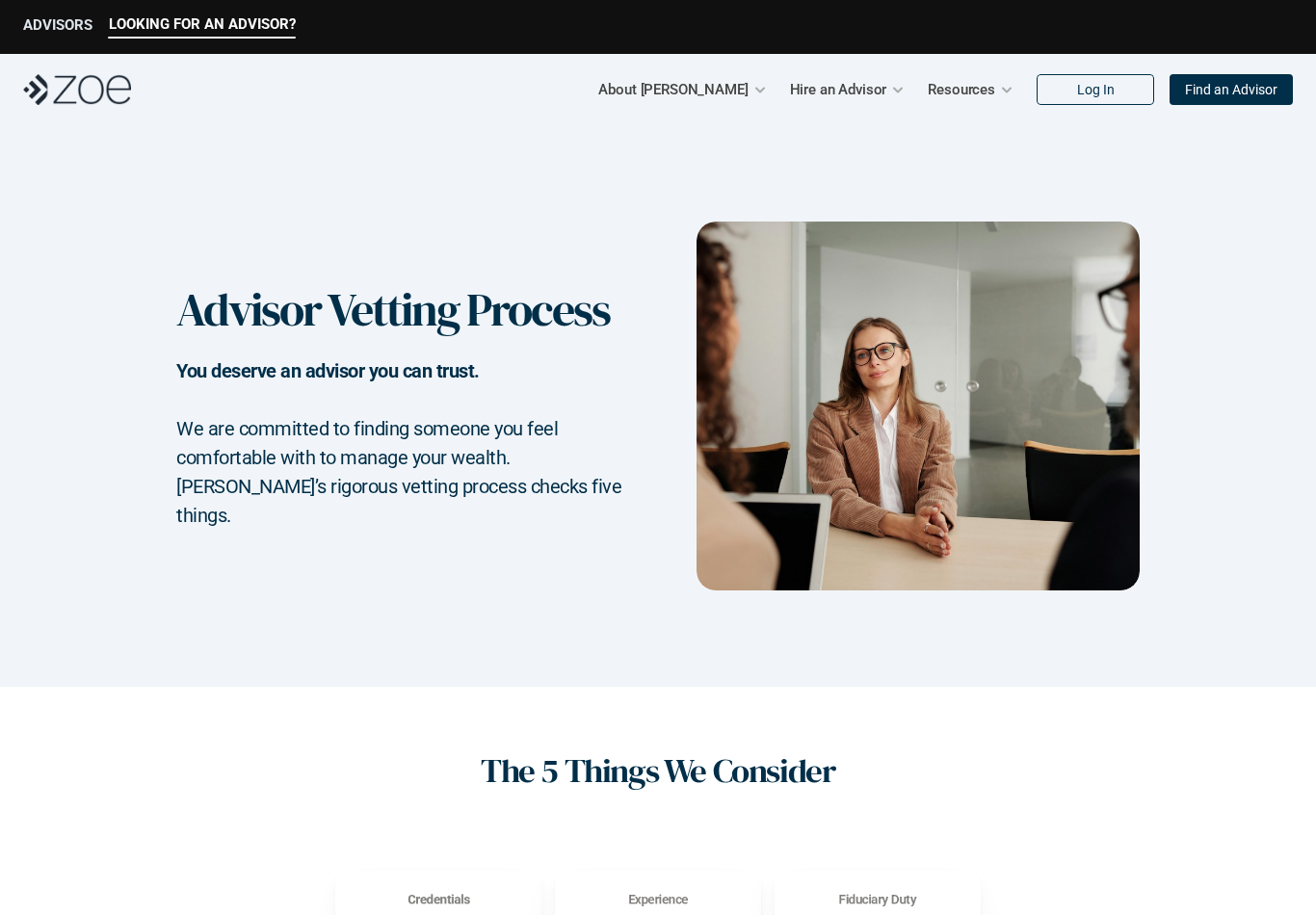 This screenshot has width=1316, height=915. I want to click on h1: Advisor Vetting Process, so click(397, 311).